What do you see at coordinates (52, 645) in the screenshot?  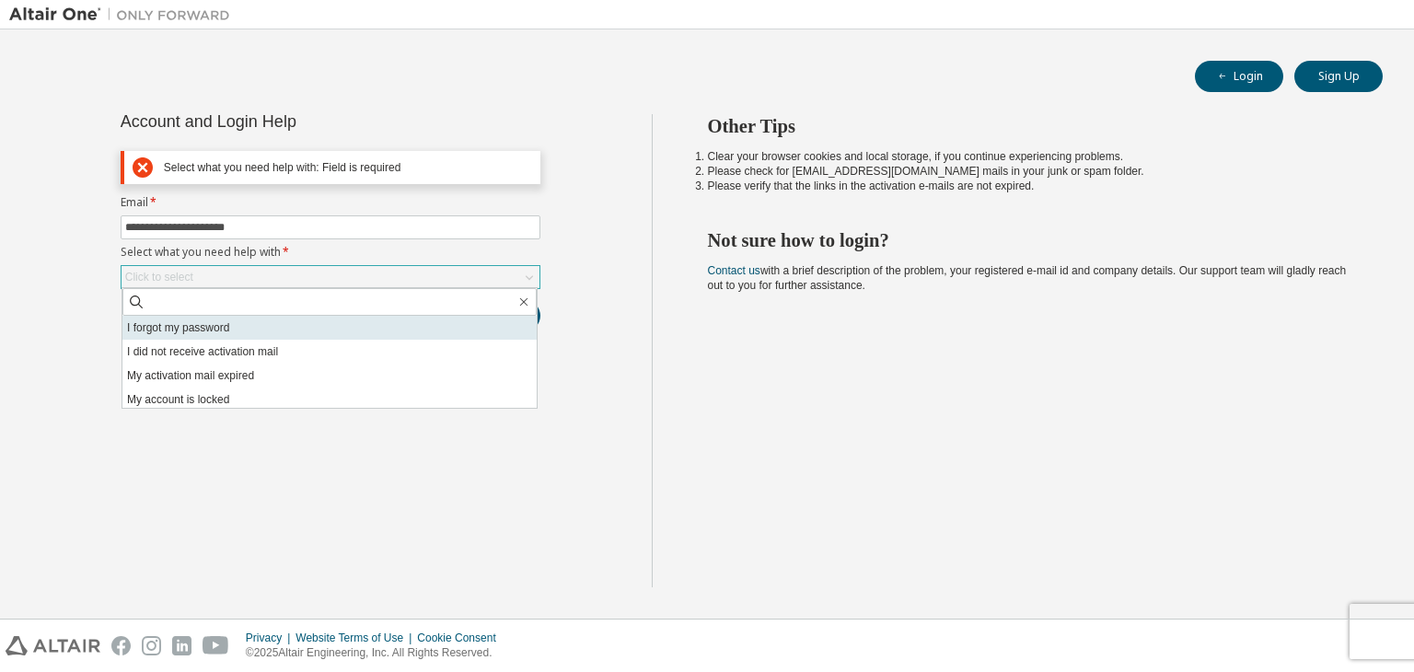 I see `img: altair_logo.svg` at bounding box center [52, 645].